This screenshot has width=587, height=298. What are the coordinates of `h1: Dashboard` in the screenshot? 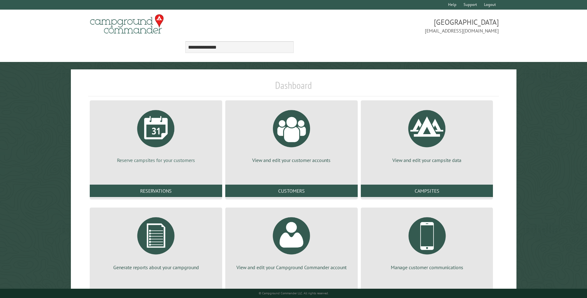 It's located at (293, 88).